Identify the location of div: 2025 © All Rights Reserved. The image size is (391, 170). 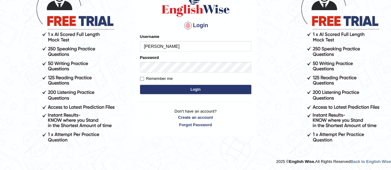
(334, 160).